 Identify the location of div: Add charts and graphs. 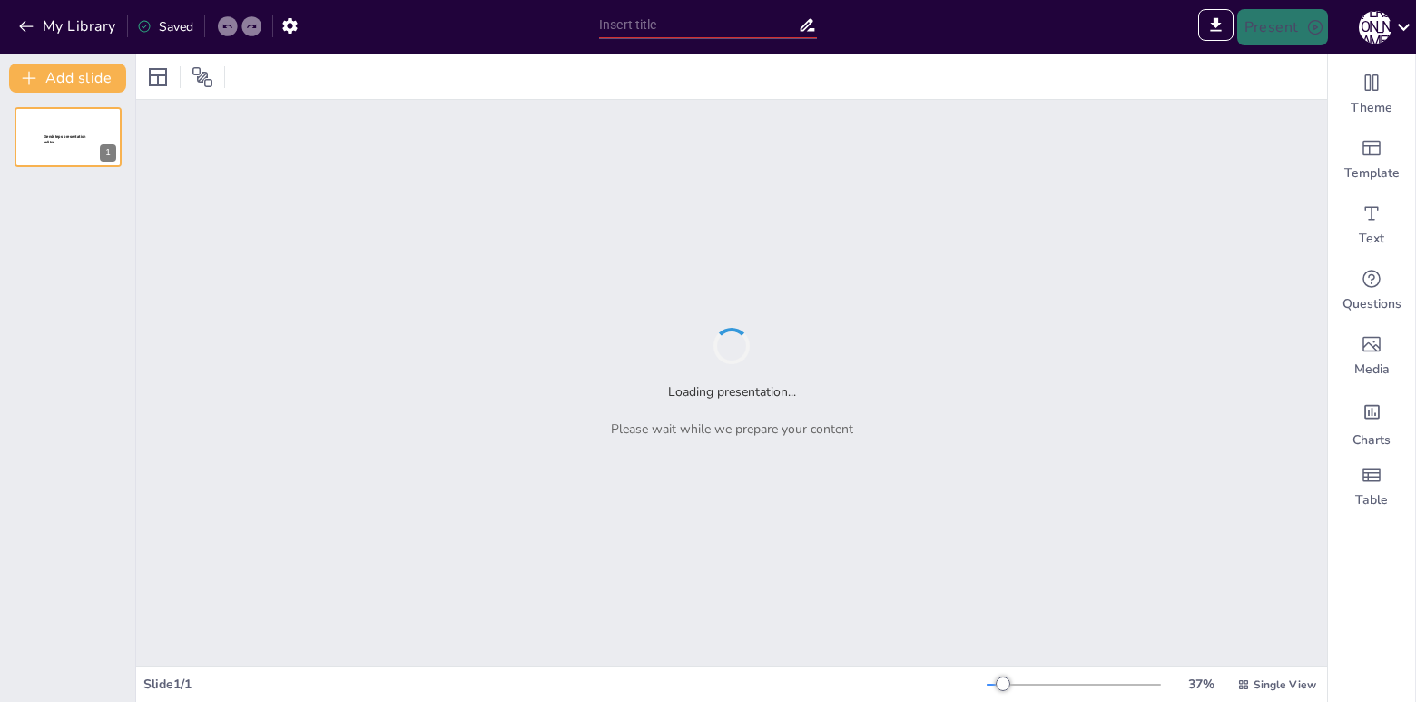
(1372, 421).